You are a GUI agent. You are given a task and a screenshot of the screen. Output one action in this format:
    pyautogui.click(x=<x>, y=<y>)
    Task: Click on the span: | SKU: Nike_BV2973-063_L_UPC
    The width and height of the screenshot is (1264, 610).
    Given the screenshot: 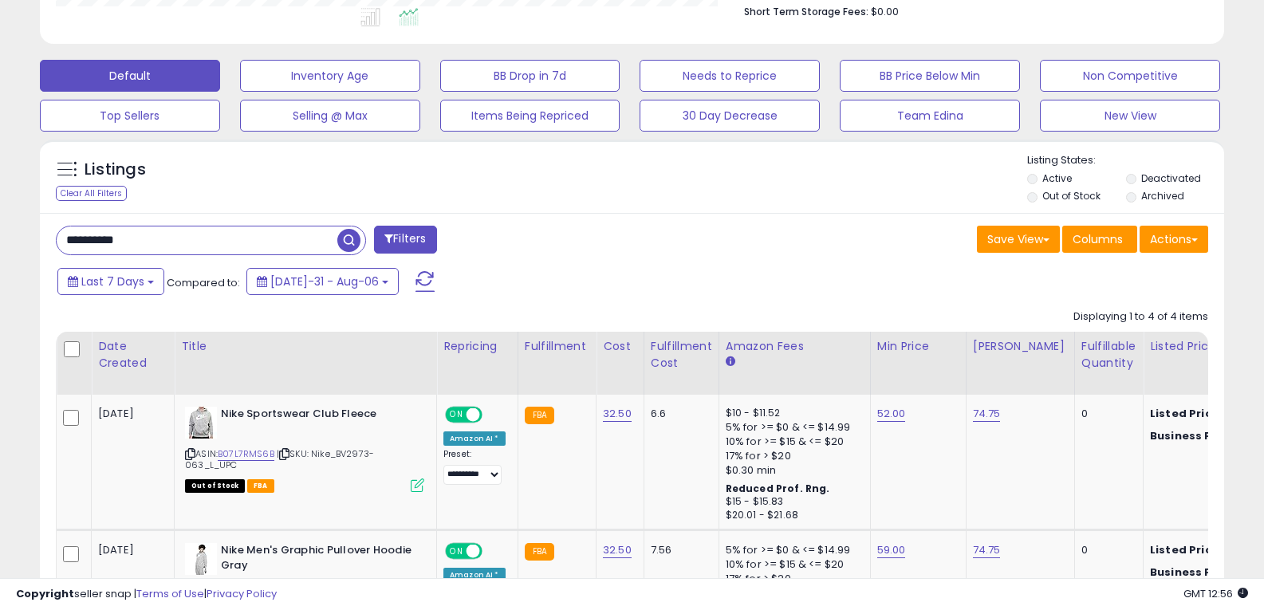 What is the action you would take?
    pyautogui.click(x=279, y=459)
    